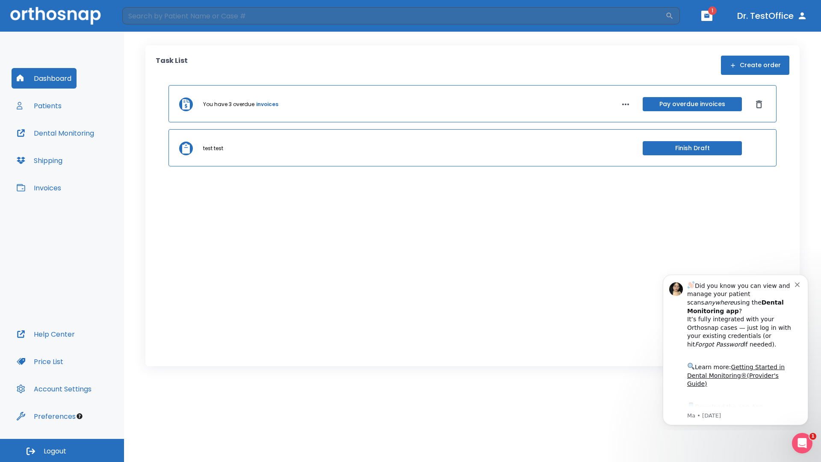 Image resolution: width=821 pixels, height=462 pixels. Describe the element at coordinates (229, 104) in the screenshot. I see `p: You have 3 overdue` at that location.